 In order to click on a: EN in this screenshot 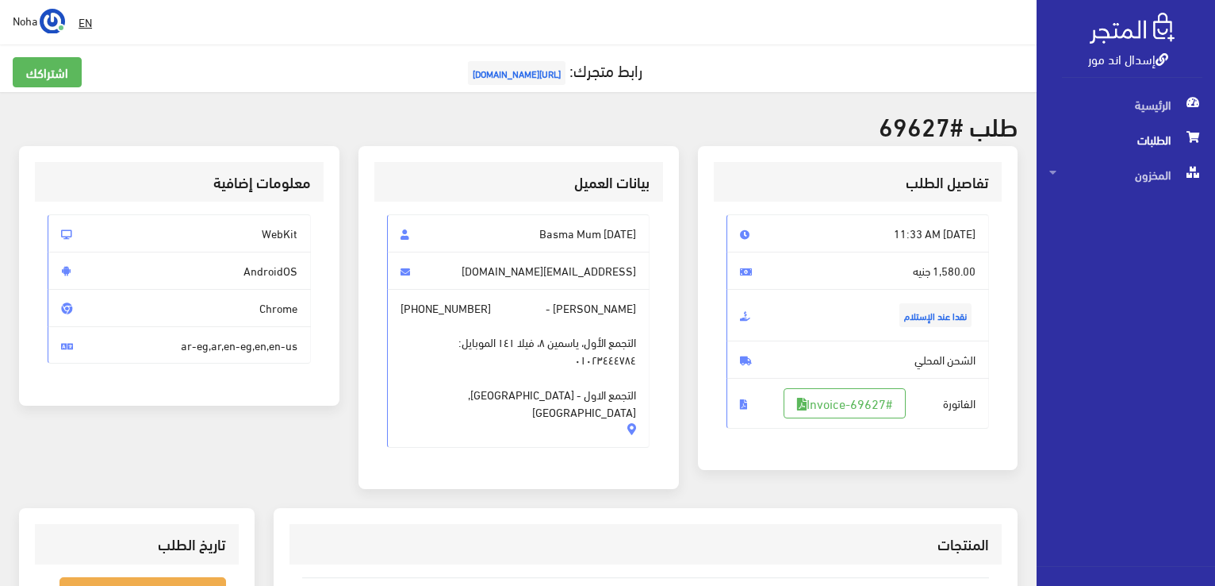, I will do `click(85, 22)`.